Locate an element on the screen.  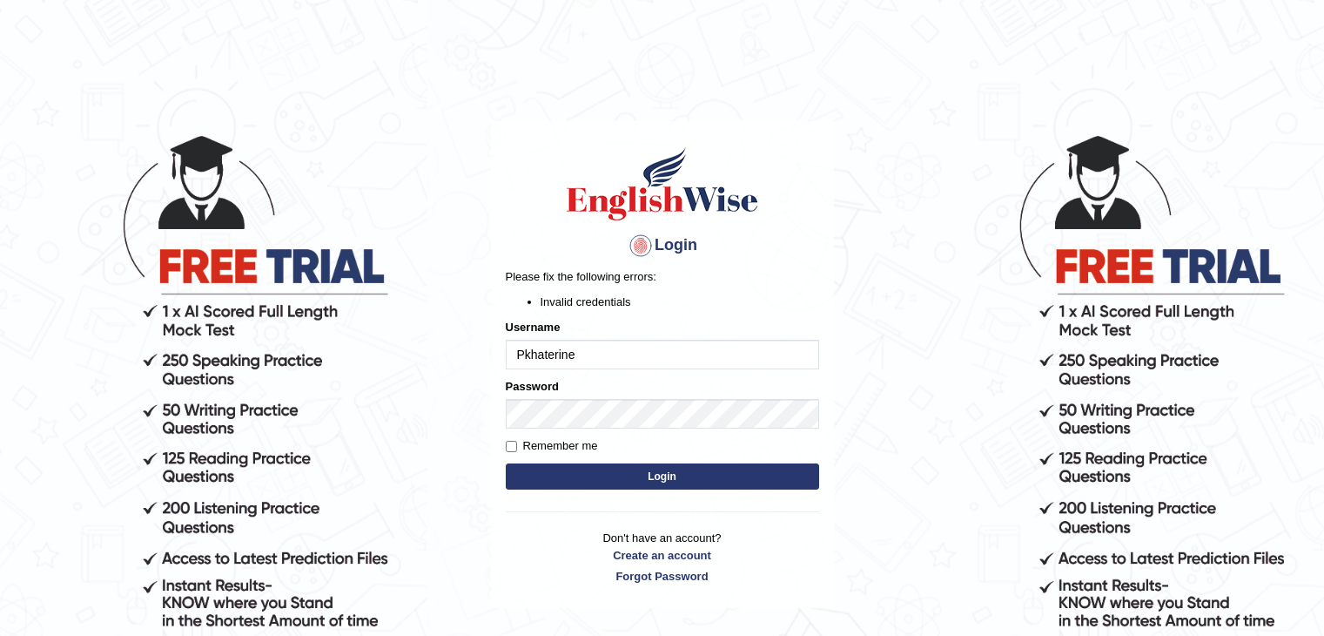
label: Remember me is located at coordinates (552, 446).